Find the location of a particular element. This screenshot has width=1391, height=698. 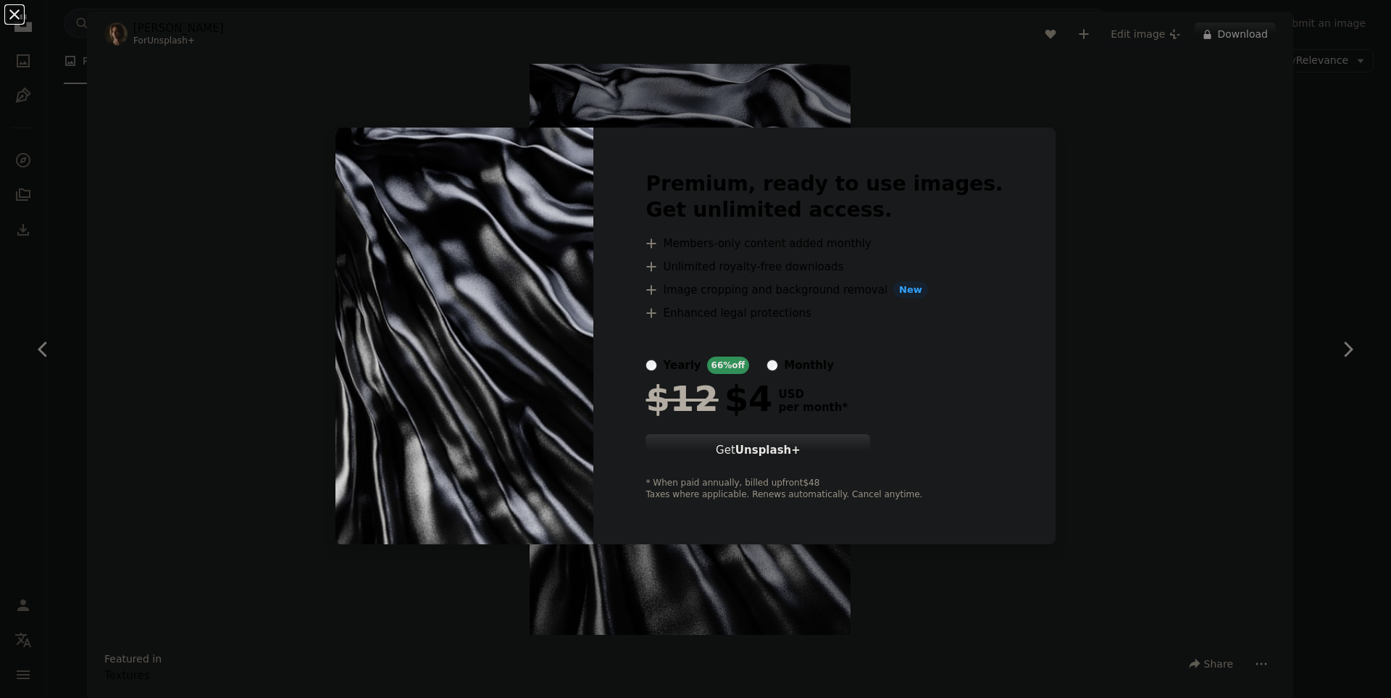

span: USD is located at coordinates (813, 394).